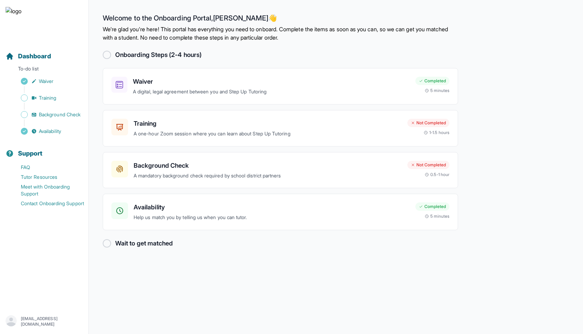 This screenshot has width=583, height=334. Describe the element at coordinates (158, 55) in the screenshot. I see `h2: Onboarding Steps (2-4 hours)` at that location.